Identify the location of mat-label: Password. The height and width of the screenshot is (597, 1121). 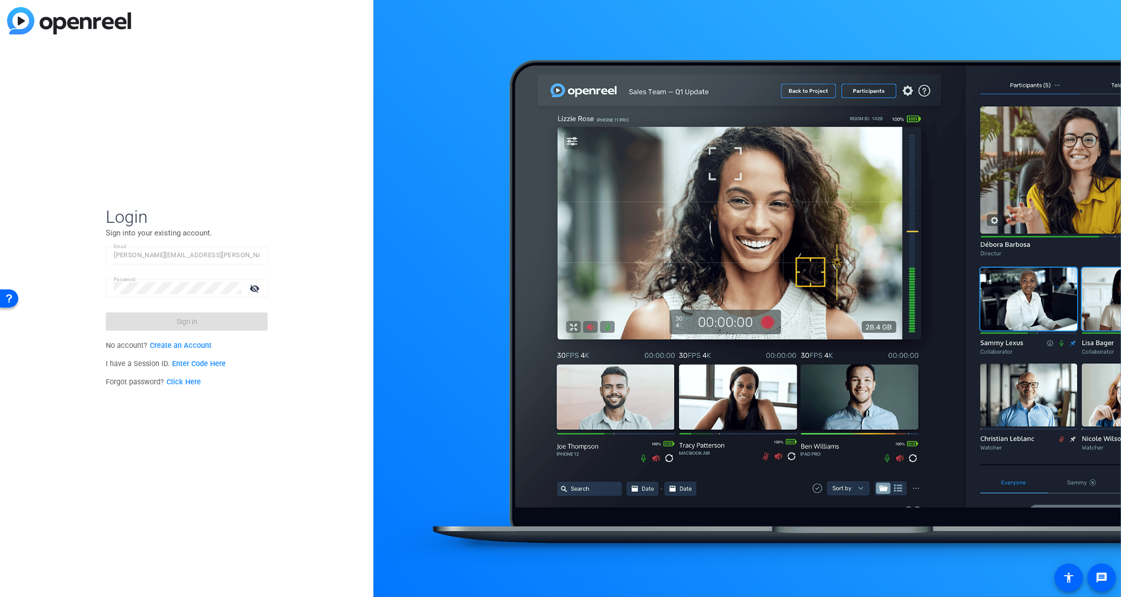
(125, 279).